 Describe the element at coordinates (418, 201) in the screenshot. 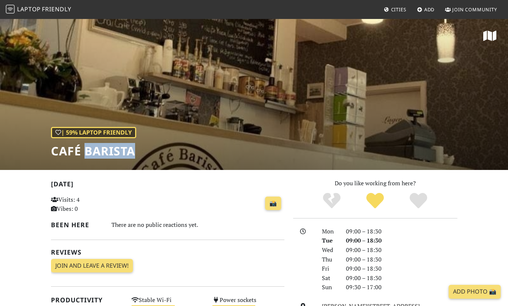

I see `div: Definitely!` at that location.